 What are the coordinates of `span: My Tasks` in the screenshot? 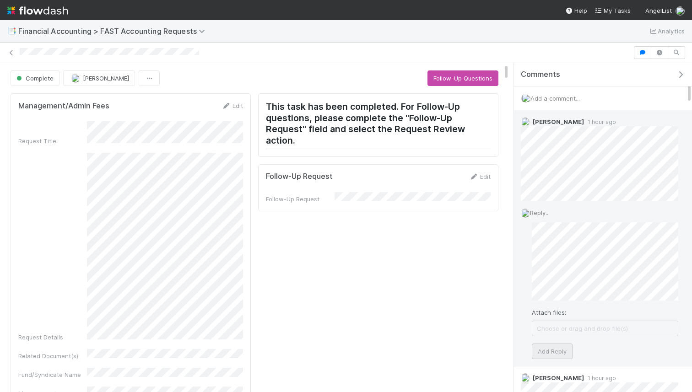 It's located at (613, 11).